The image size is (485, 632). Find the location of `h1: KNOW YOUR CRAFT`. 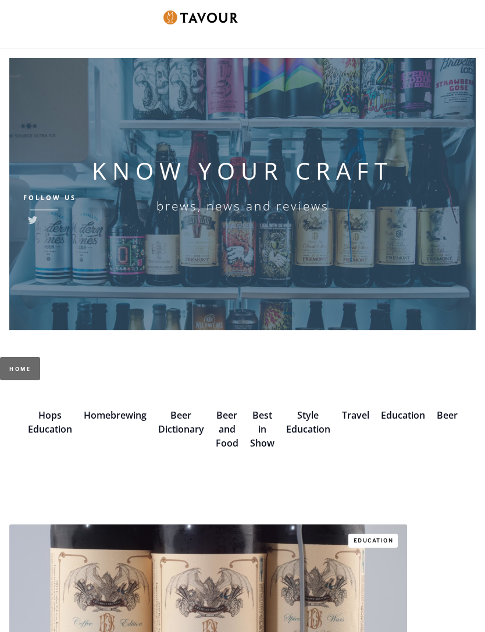

h1: KNOW YOUR CRAFT is located at coordinates (242, 171).